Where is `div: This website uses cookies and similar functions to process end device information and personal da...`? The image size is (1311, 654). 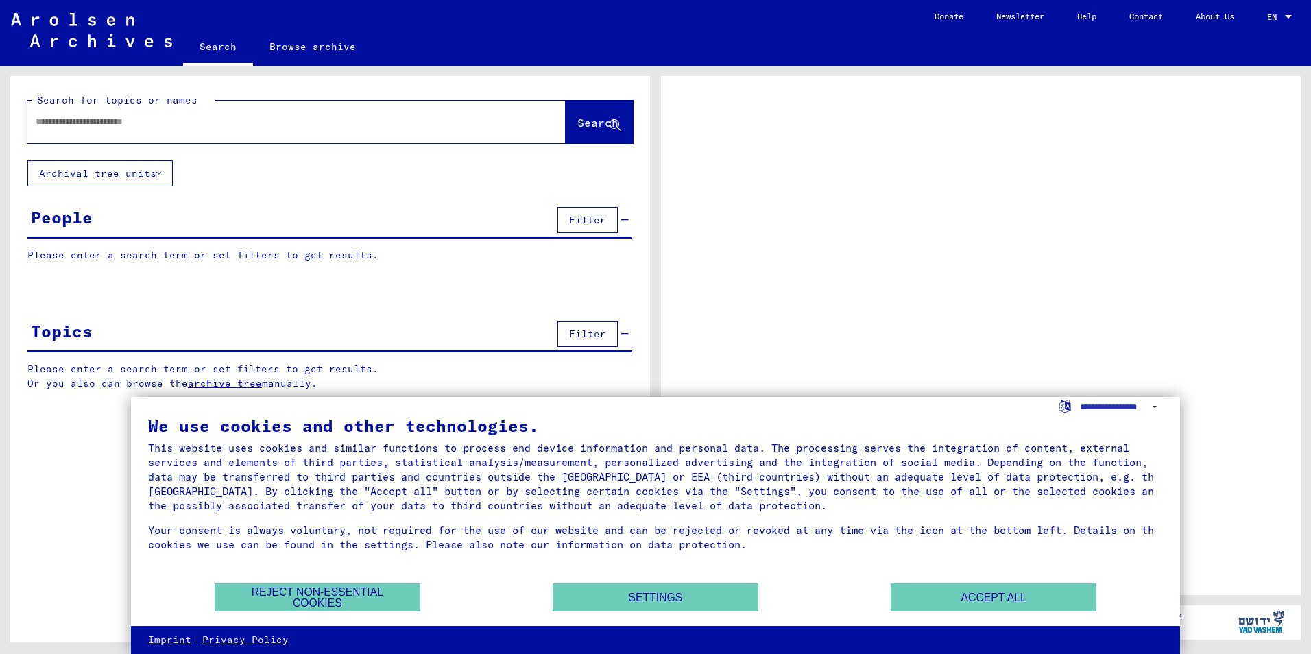 div: This website uses cookies and similar functions to process end device information and personal da... is located at coordinates (655, 477).